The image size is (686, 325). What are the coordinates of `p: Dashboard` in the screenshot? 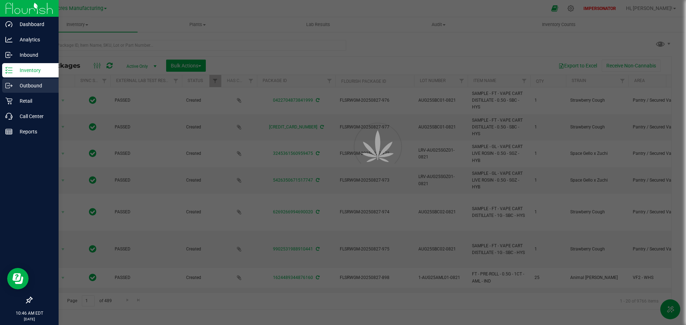 It's located at (34, 24).